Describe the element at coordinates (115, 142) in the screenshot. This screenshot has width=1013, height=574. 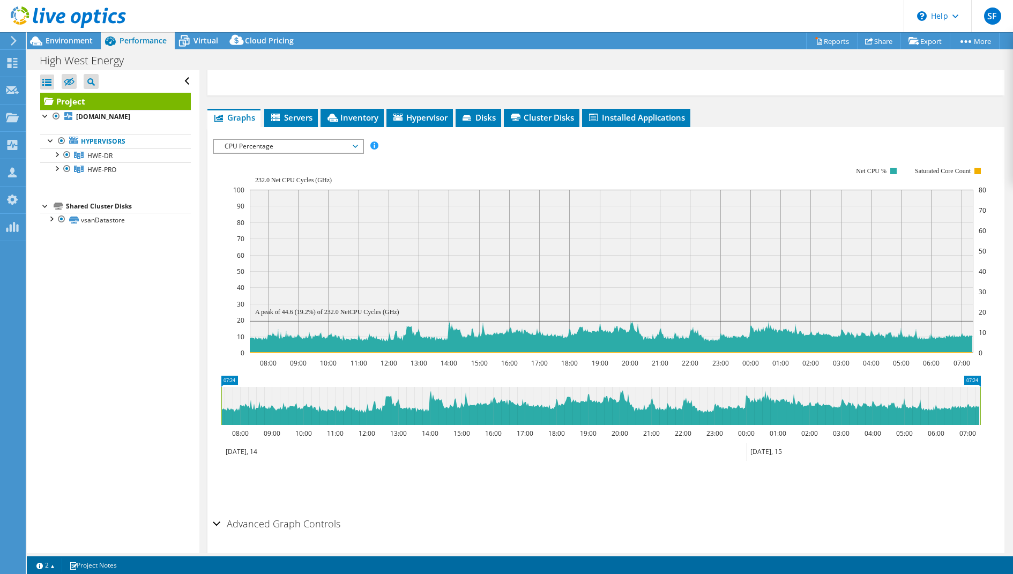
I see `a: Hypervisors` at that location.